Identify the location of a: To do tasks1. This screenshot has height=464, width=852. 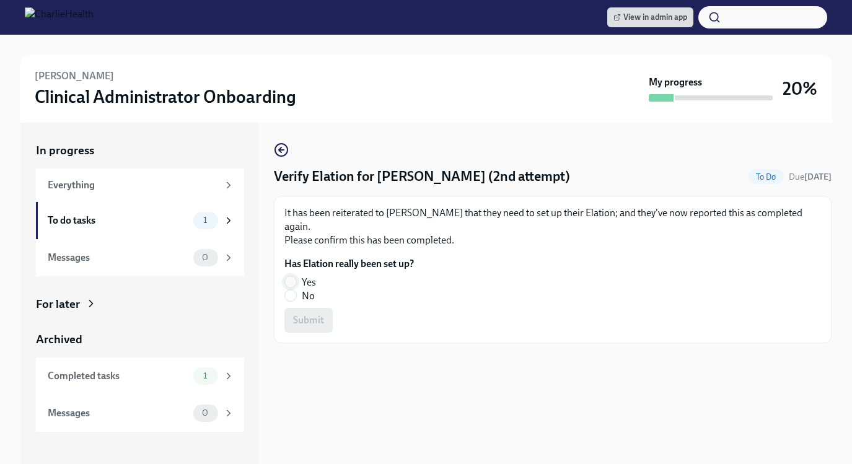
(140, 221).